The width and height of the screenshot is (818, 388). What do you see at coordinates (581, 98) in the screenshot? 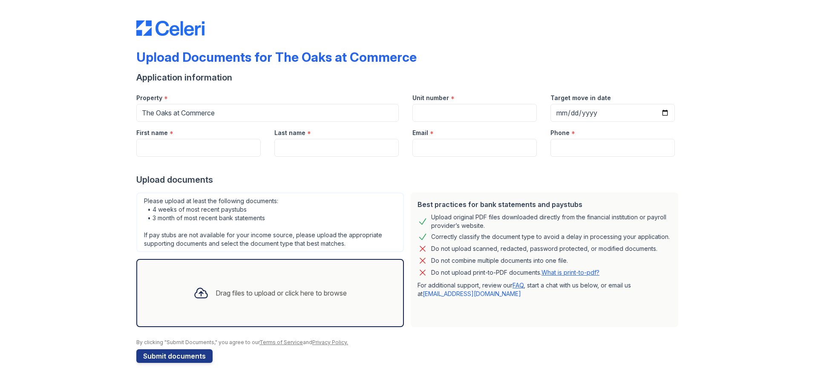
I see `label: Target move in date` at bounding box center [581, 98].